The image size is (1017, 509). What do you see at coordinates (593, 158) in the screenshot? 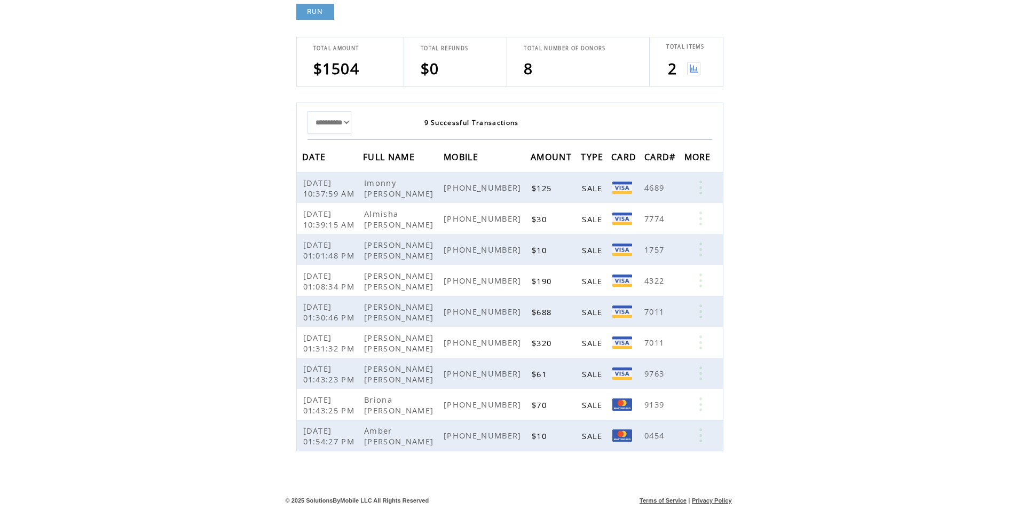
I see `span: TYPE` at bounding box center [593, 158].